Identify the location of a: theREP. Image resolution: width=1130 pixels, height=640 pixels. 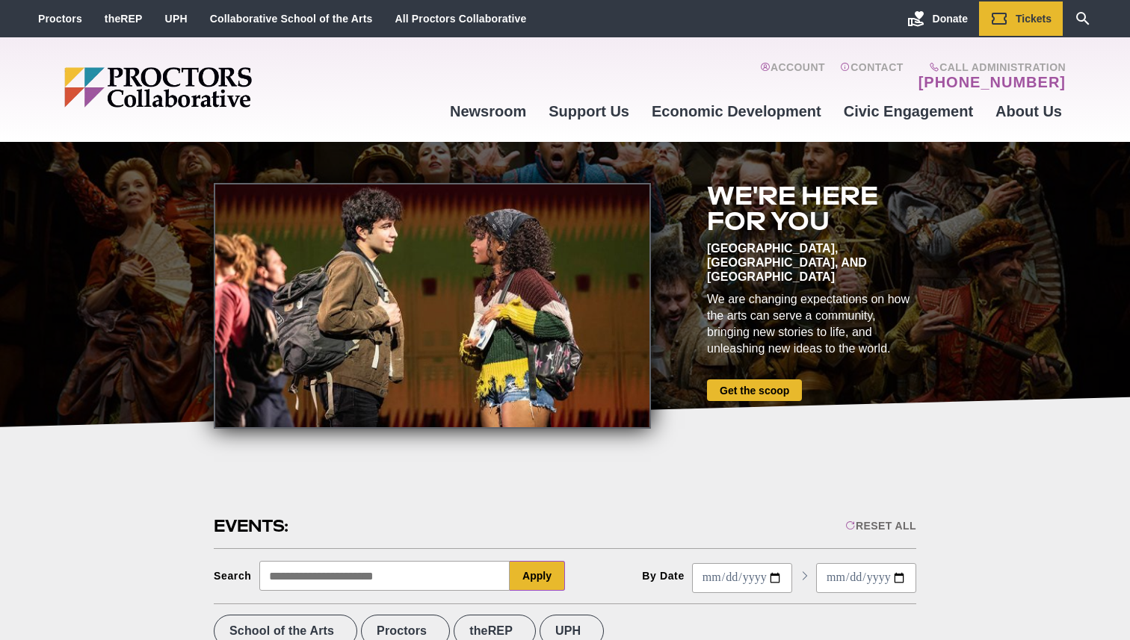
(123, 19).